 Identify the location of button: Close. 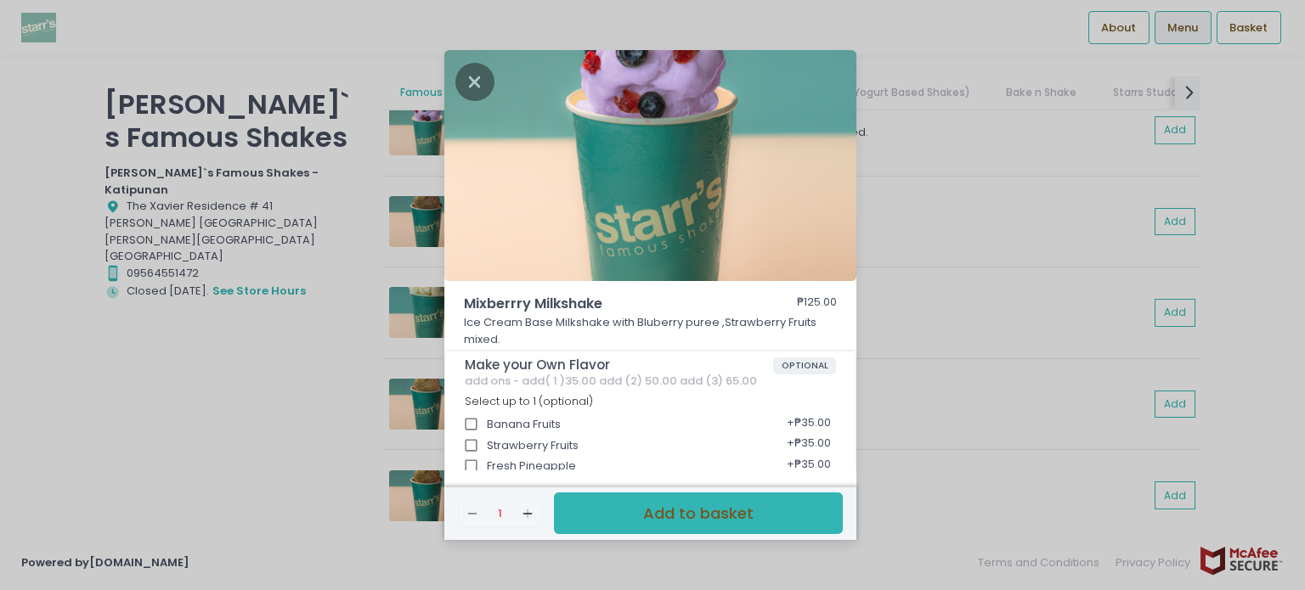
(475, 81).